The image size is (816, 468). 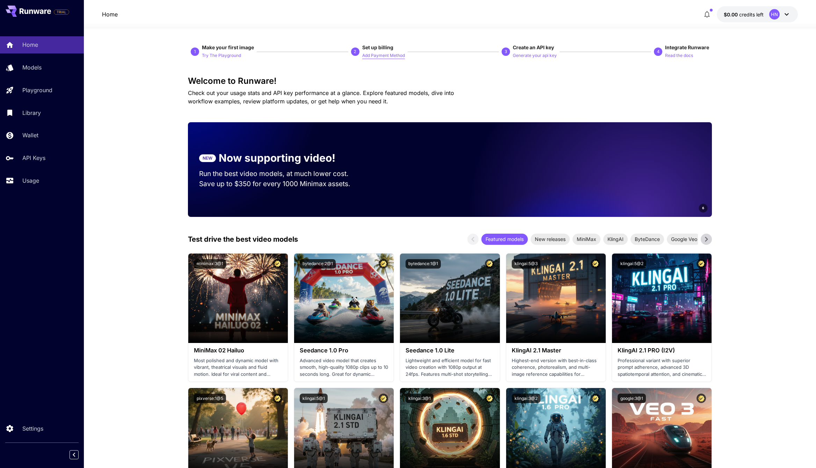 I want to click on nav: breadcrumb, so click(x=110, y=14).